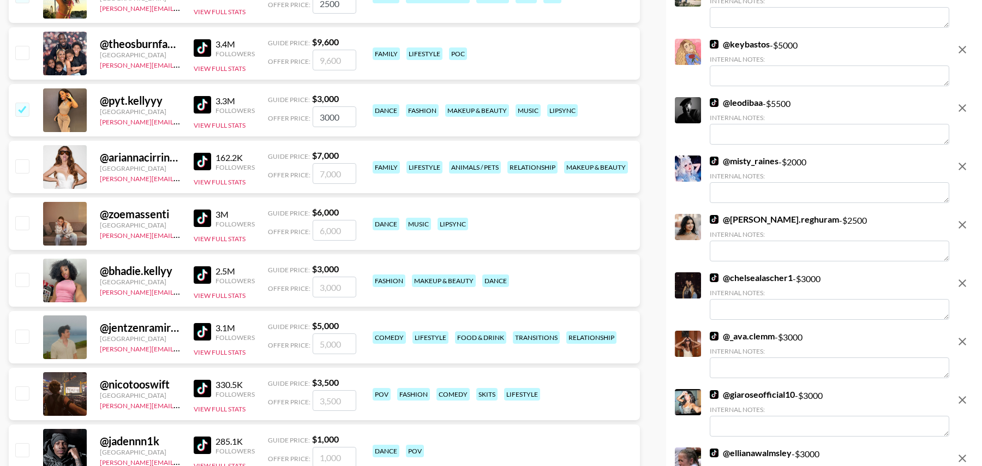  I want to click on input: 6,000, so click(334, 230).